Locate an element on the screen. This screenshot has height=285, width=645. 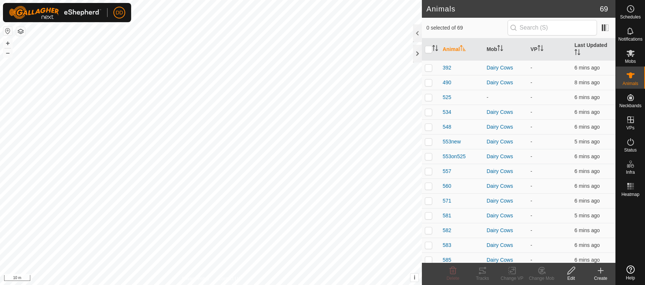
button: i is located at coordinates (414, 277).